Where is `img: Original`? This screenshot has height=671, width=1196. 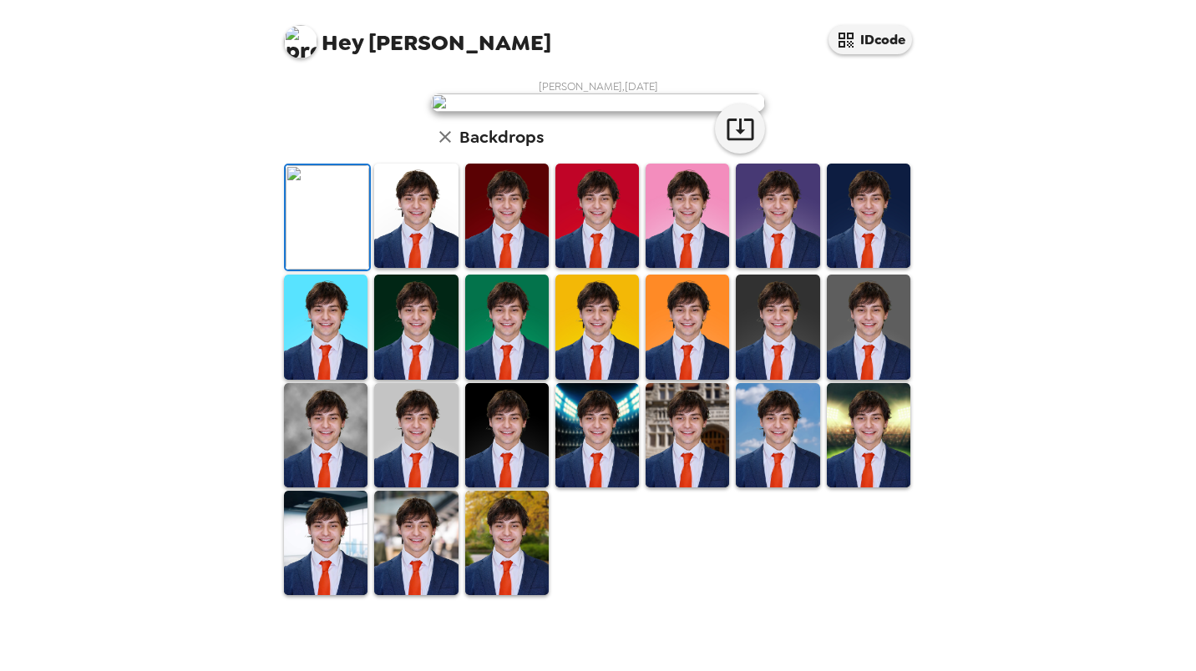 img: Original is located at coordinates (327, 217).